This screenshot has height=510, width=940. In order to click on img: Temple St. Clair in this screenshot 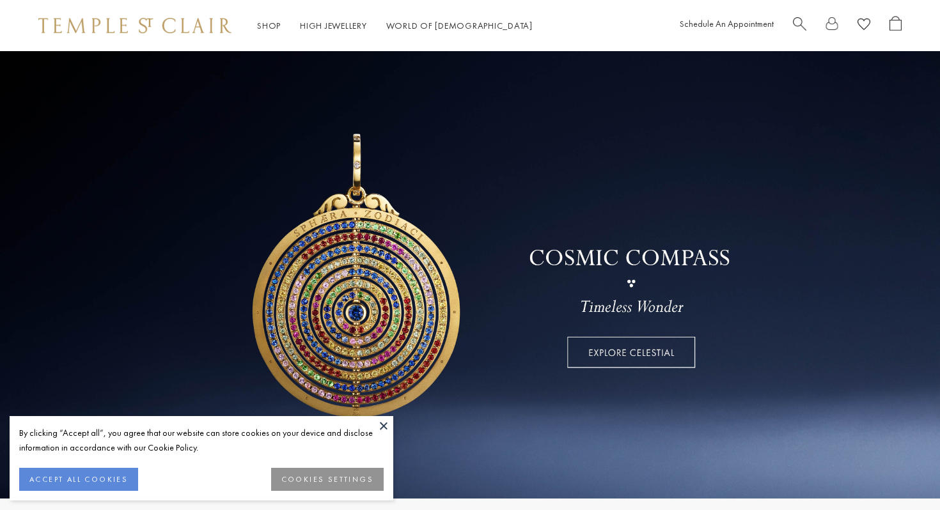, I will do `click(135, 26)`.